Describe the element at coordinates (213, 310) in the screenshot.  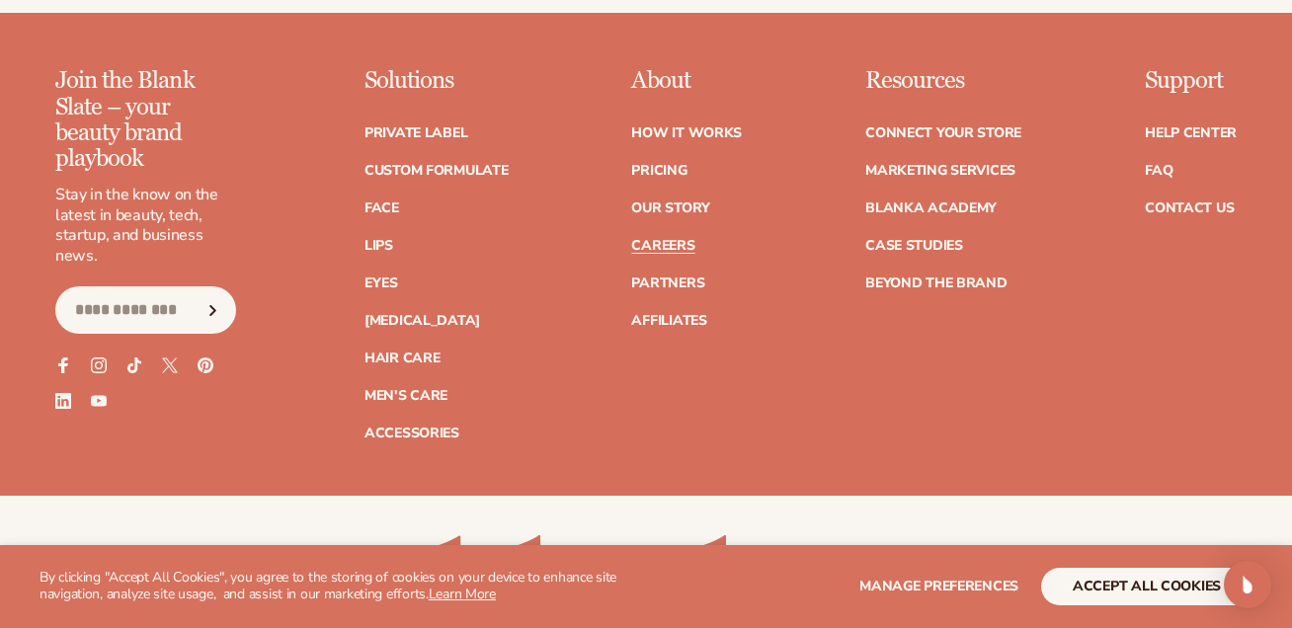
I see `button: Subscribe` at that location.